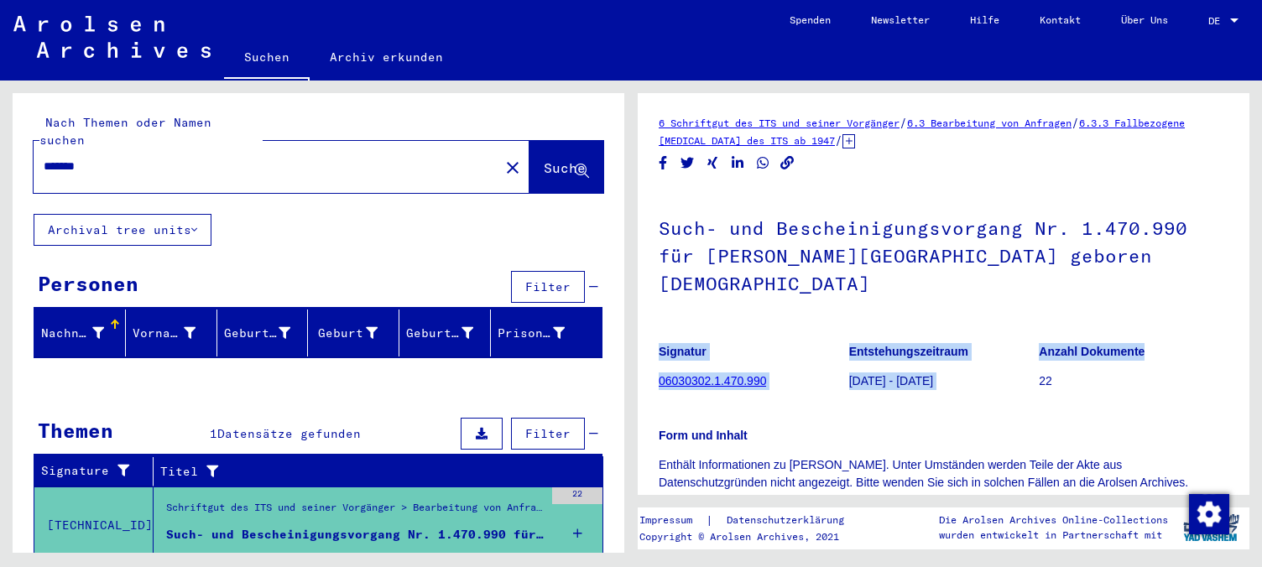 The height and width of the screenshot is (567, 1262). Describe the element at coordinates (713, 381) in the screenshot. I see `a: 06030302.1.470.990` at that location.